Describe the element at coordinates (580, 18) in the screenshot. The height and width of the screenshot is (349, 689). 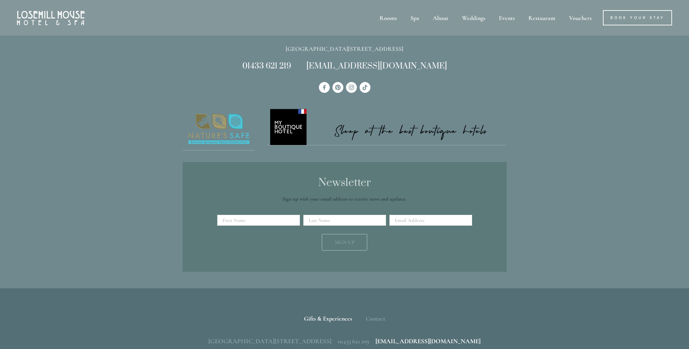
I see `a: Vouchers` at that location.